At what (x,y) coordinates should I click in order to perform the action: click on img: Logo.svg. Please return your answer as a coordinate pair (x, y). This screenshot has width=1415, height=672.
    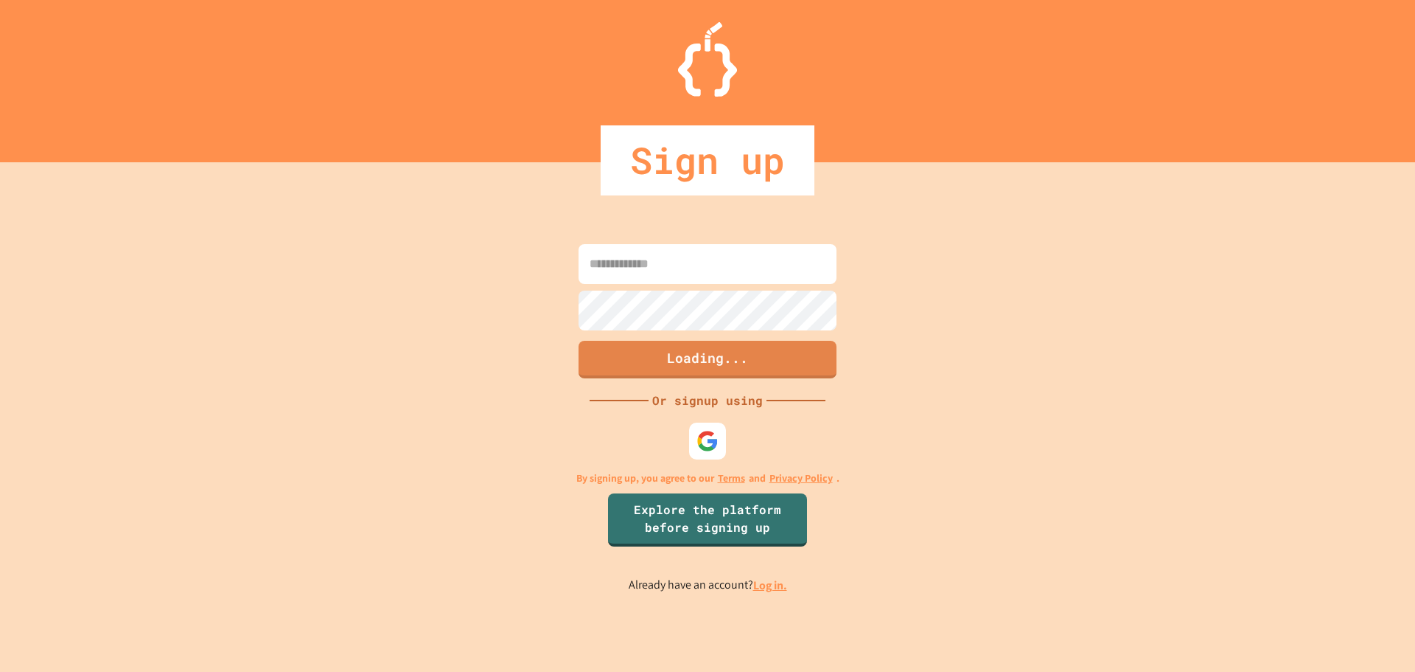
    Looking at the image, I should click on (708, 59).